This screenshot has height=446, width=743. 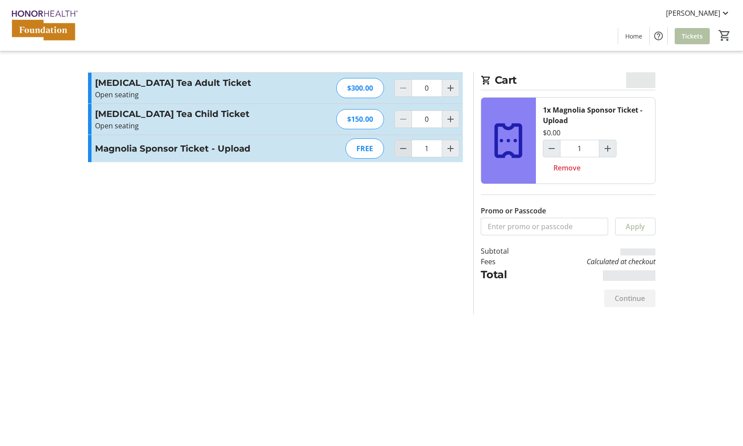 I want to click on label: Promo or Passcode, so click(x=513, y=211).